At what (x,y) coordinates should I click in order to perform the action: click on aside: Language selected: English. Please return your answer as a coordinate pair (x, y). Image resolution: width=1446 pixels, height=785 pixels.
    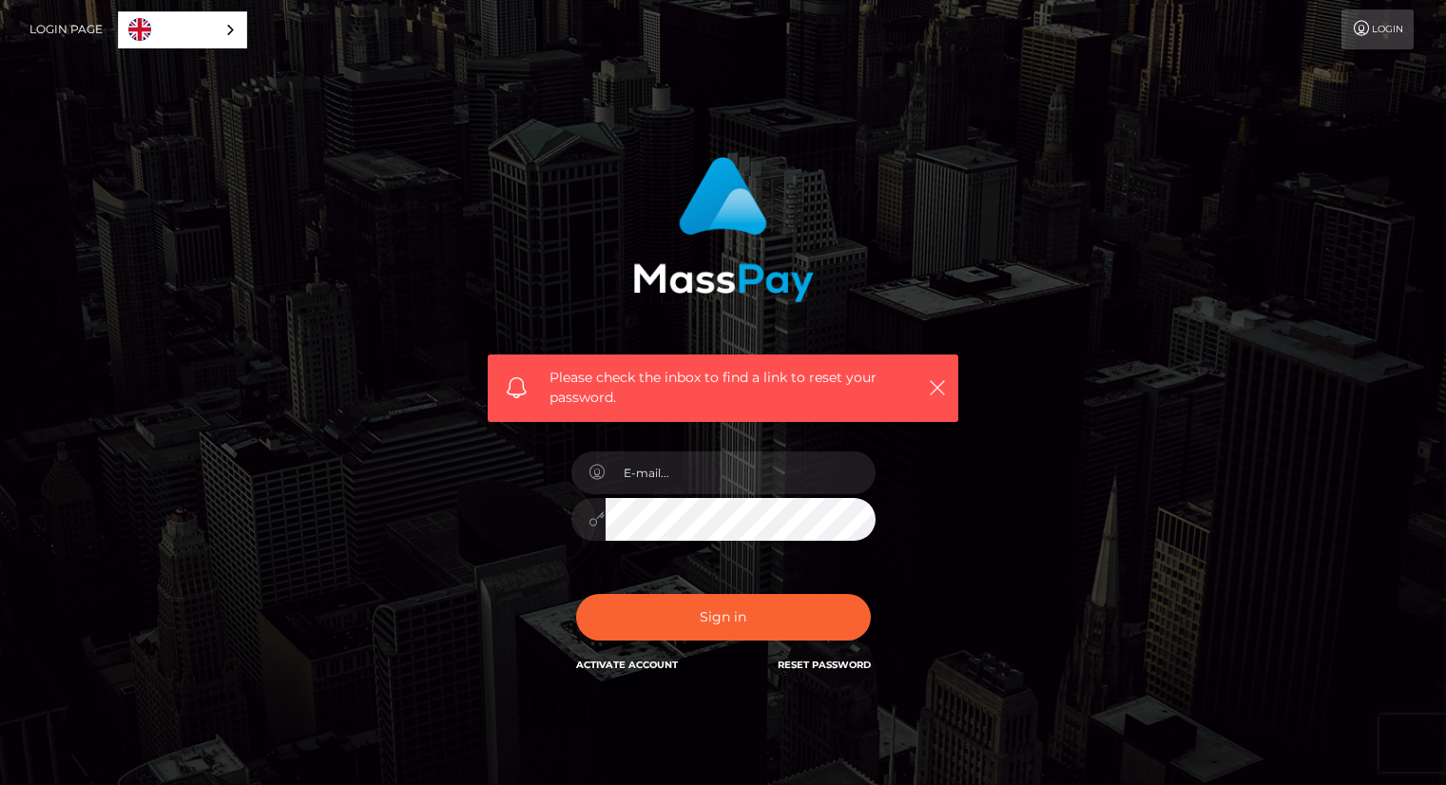
    Looking at the image, I should click on (183, 29).